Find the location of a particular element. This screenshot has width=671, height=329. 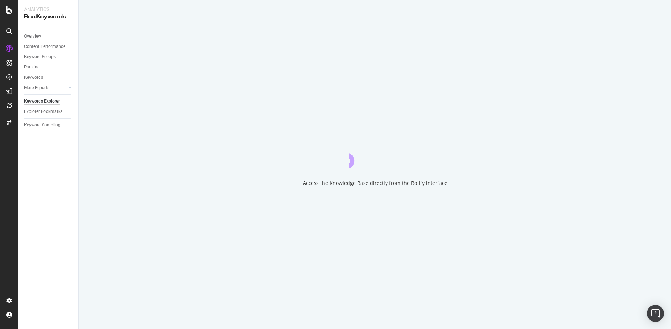

a: Explorer Bookmarks is located at coordinates (49, 111).